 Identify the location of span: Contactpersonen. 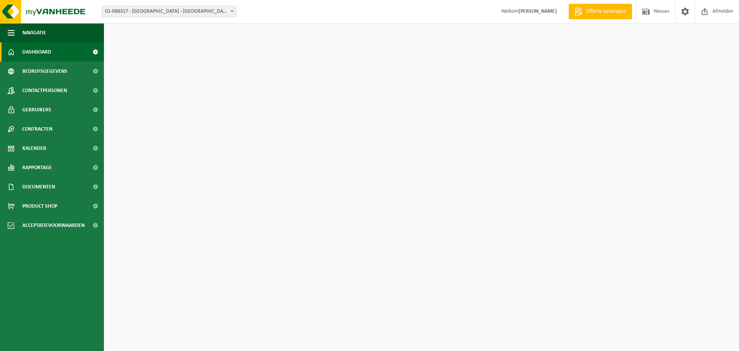
(45, 90).